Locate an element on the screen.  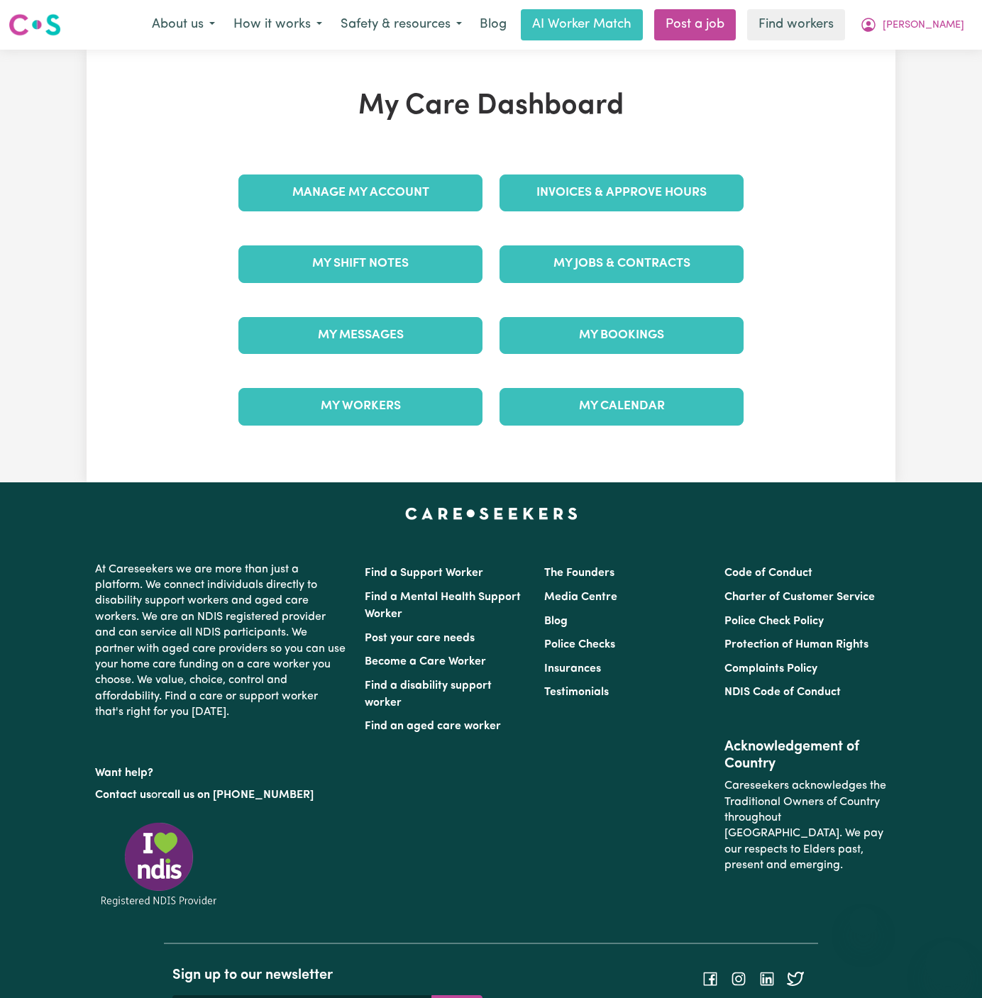
a: Find a disability support worker is located at coordinates (428, 695).